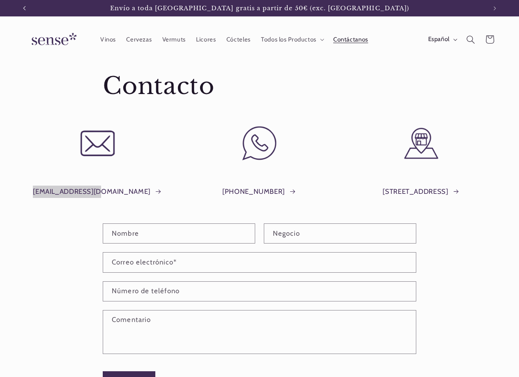  Describe the element at coordinates (238, 39) in the screenshot. I see `a: Cócteles` at that location.